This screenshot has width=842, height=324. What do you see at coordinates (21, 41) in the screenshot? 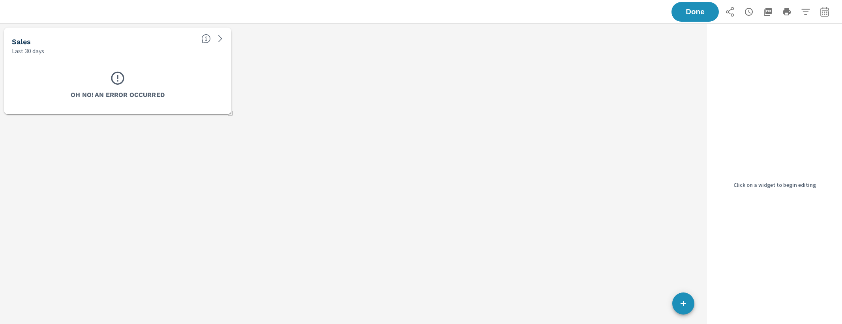
I see `h5: Sales` at bounding box center [21, 41].